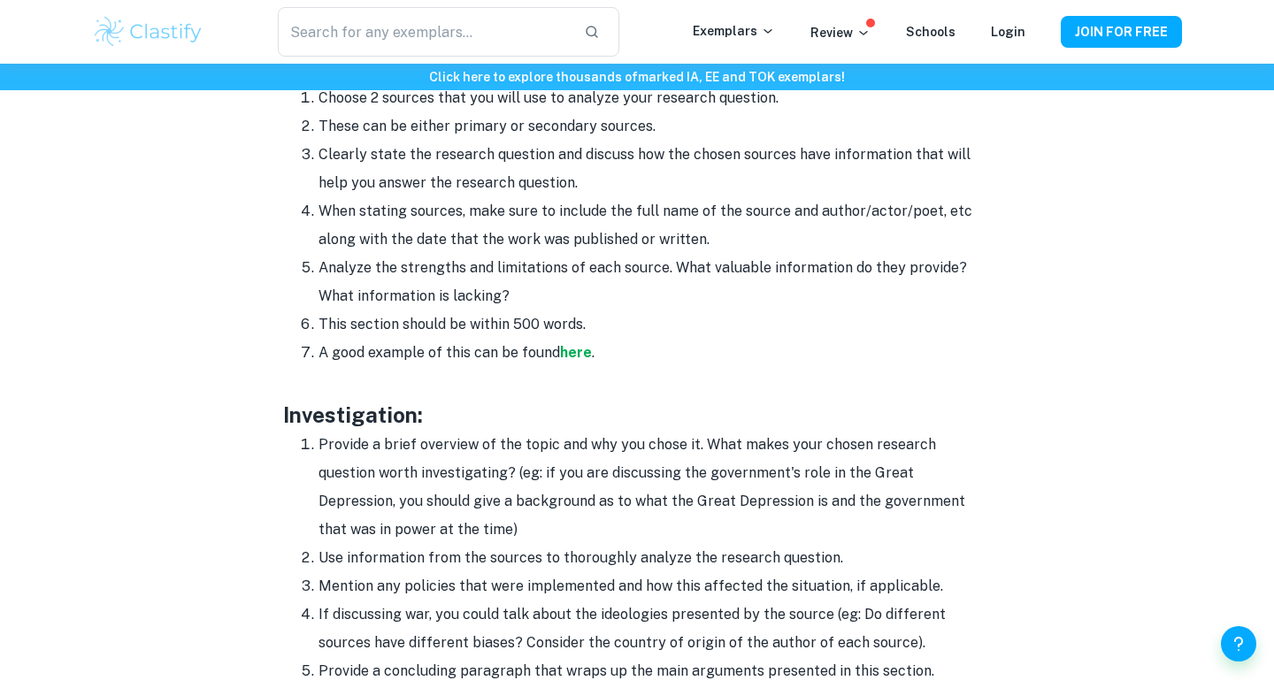 The height and width of the screenshot is (688, 1274). I want to click on img: Clastify logo, so click(148, 32).